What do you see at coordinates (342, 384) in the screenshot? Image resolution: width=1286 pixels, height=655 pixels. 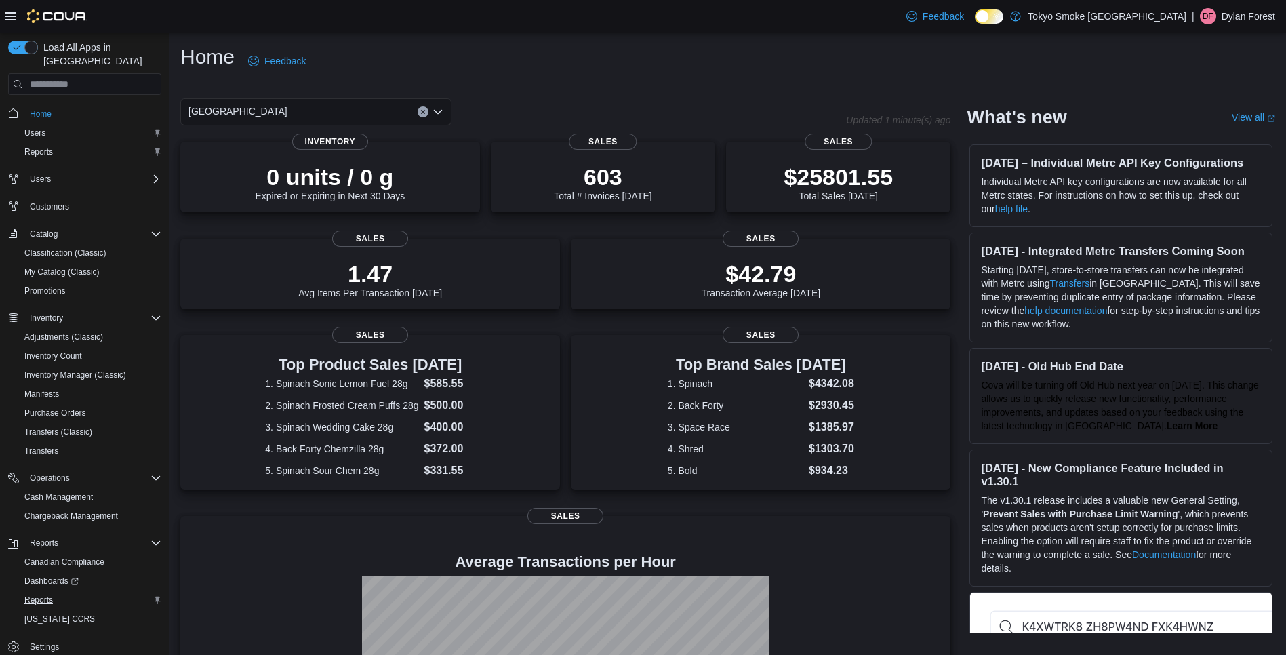 I see `dt: 1. Spinach Sonic Lemon Fuel 28g` at bounding box center [342, 384].